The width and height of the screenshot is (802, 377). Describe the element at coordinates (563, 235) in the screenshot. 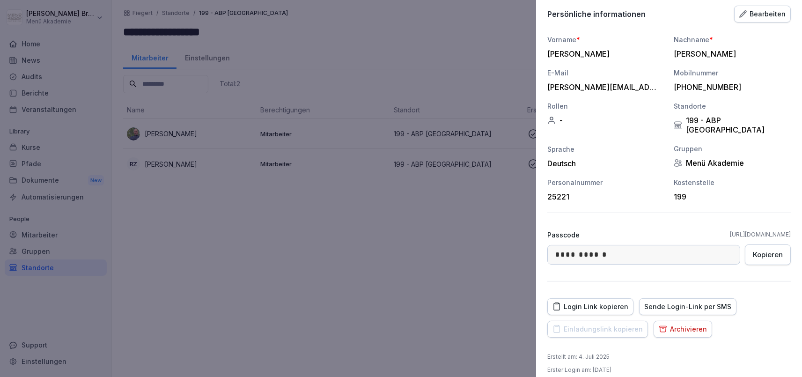

I see `p: Passcode` at that location.